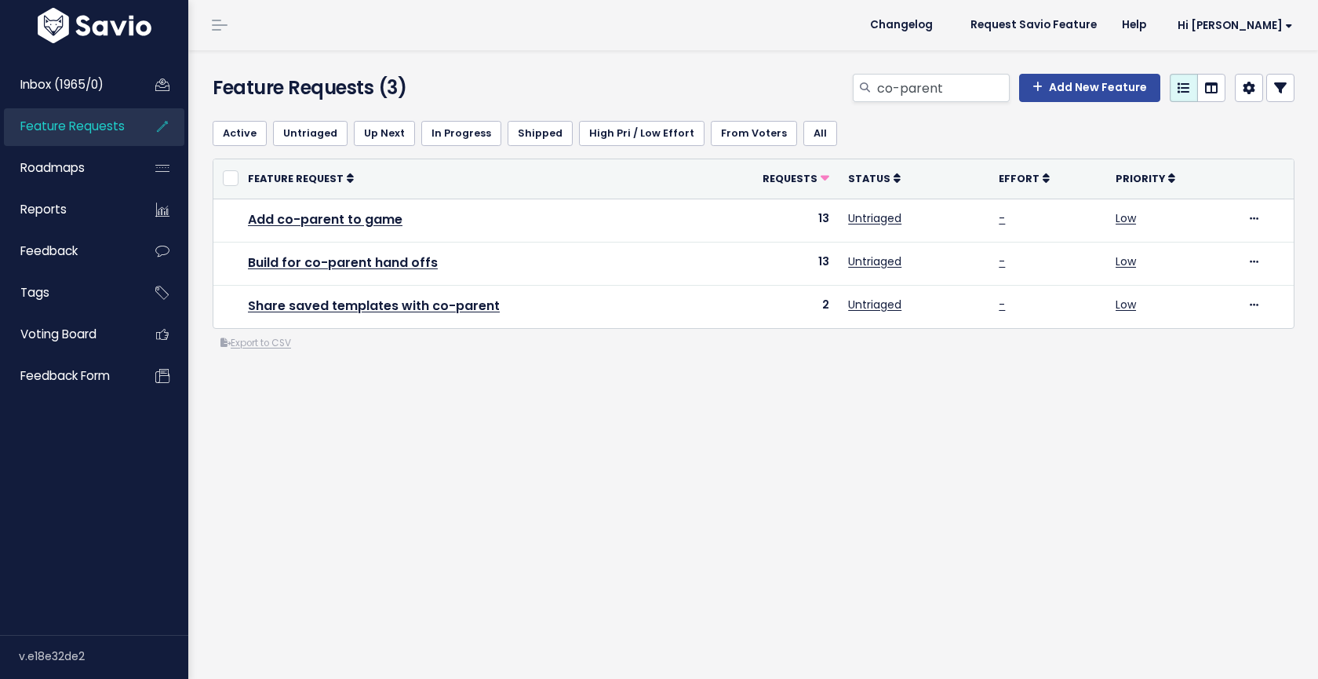 The width and height of the screenshot is (1318, 679). Describe the element at coordinates (754, 133) in the screenshot. I see `a: From Voters` at that location.